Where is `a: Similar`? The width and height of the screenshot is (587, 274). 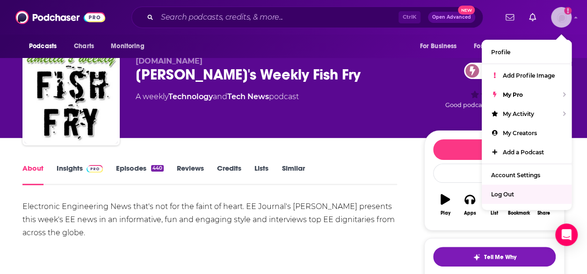
a: Similar is located at coordinates (293, 174).